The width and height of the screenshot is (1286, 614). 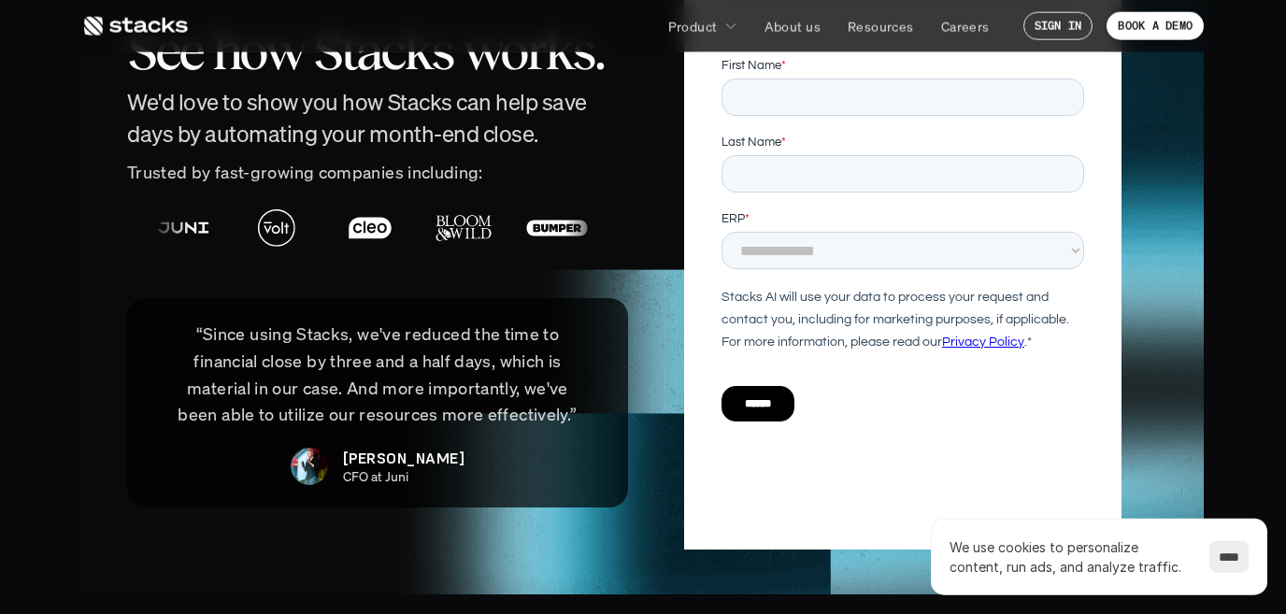 What do you see at coordinates (1070, 557) in the screenshot?
I see `p: We use cookies to personalize content, run ads, and analyze traffic.` at bounding box center [1070, 557].